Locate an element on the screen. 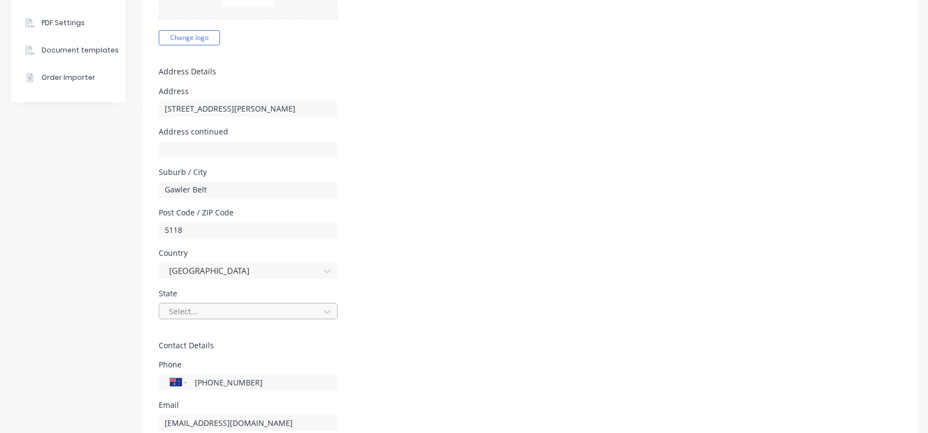 This screenshot has width=928, height=433. div: Address is located at coordinates (248, 91).